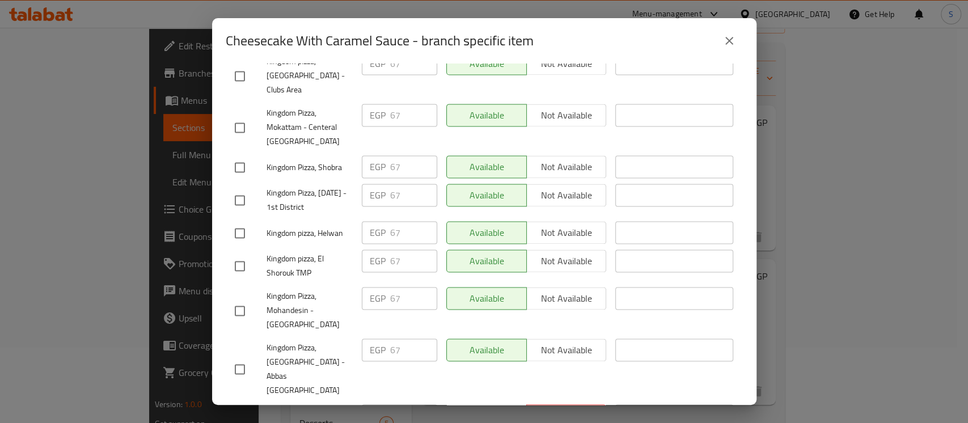  What do you see at coordinates (379, 41) in the screenshot?
I see `h2: Cheesecake With Caramel Sauce - branch specific item` at bounding box center [379, 41].